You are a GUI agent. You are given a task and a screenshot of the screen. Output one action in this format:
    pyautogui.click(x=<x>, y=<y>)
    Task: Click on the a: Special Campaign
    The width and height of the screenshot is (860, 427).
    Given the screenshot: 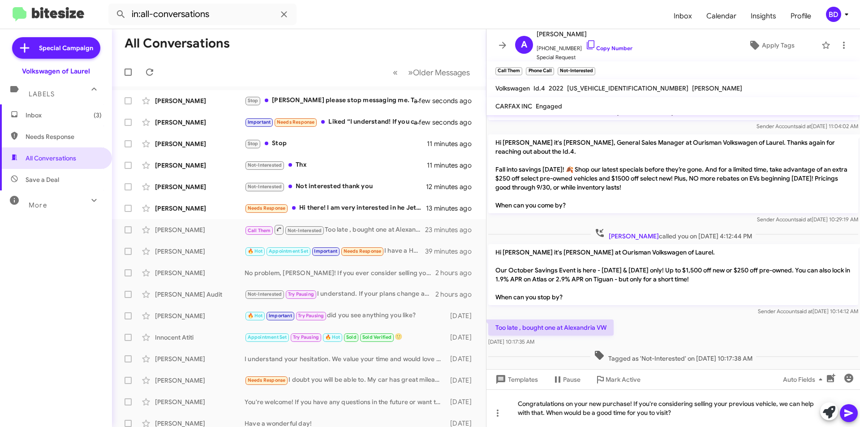 What is the action you would take?
    pyautogui.click(x=56, y=48)
    